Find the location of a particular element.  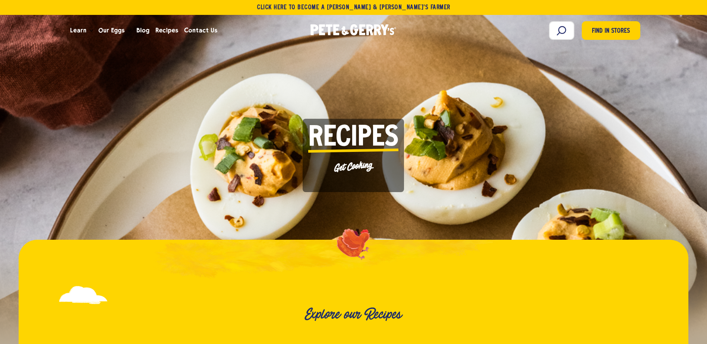

p: Get Cooking is located at coordinates (354, 166).